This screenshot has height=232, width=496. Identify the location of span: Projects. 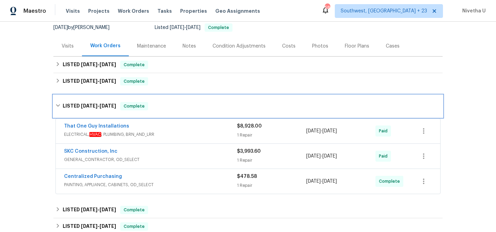
(99, 11).